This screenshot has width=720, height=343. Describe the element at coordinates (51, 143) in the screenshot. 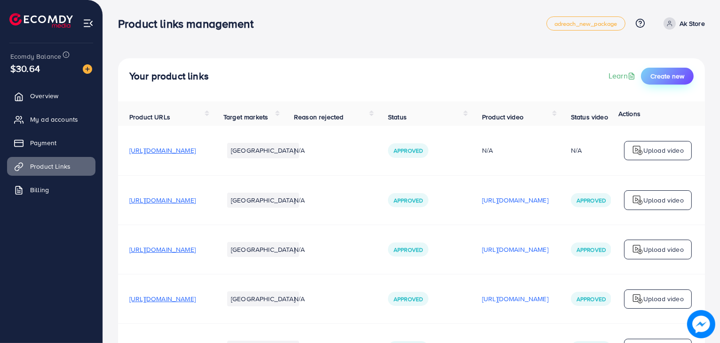

I see `a: Payment` at that location.